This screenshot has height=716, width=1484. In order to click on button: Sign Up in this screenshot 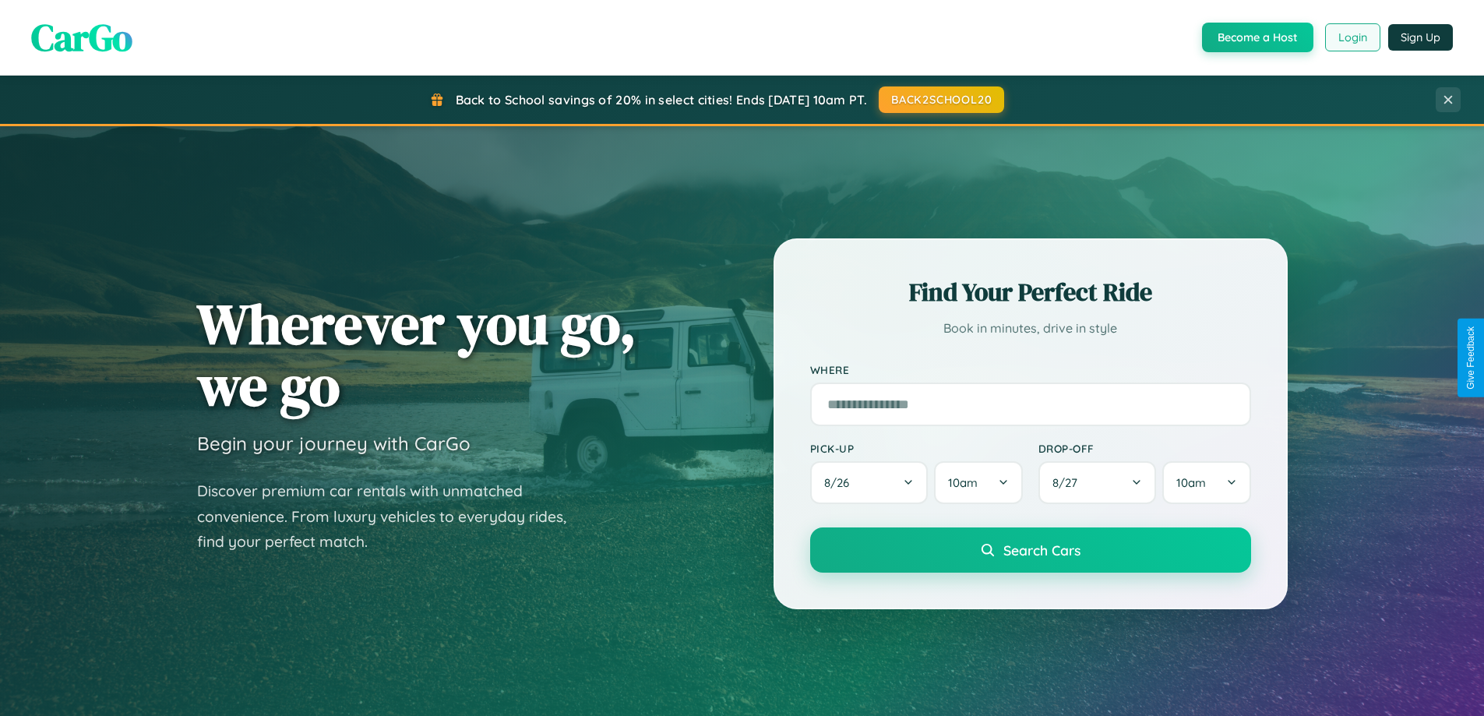, I will do `click(1420, 37)`.